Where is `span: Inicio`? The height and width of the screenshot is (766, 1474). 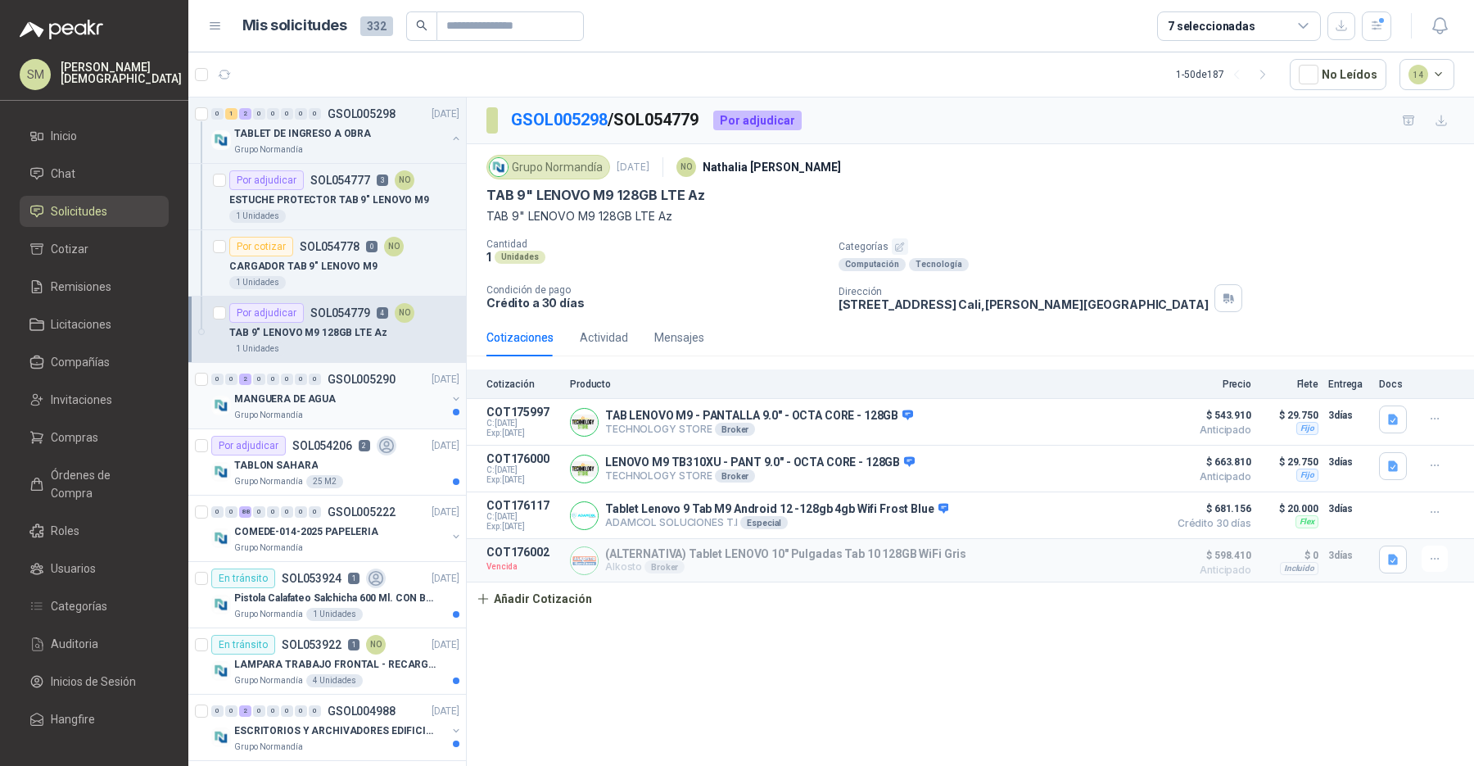
span: Inicio is located at coordinates (64, 136).